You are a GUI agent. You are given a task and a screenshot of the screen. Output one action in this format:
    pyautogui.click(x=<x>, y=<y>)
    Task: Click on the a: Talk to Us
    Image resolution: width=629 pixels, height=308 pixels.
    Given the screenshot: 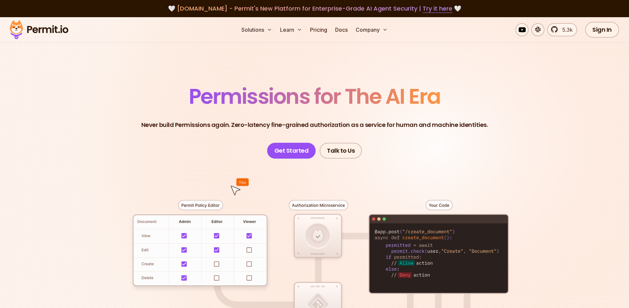 What is the action you would take?
    pyautogui.click(x=341, y=150)
    